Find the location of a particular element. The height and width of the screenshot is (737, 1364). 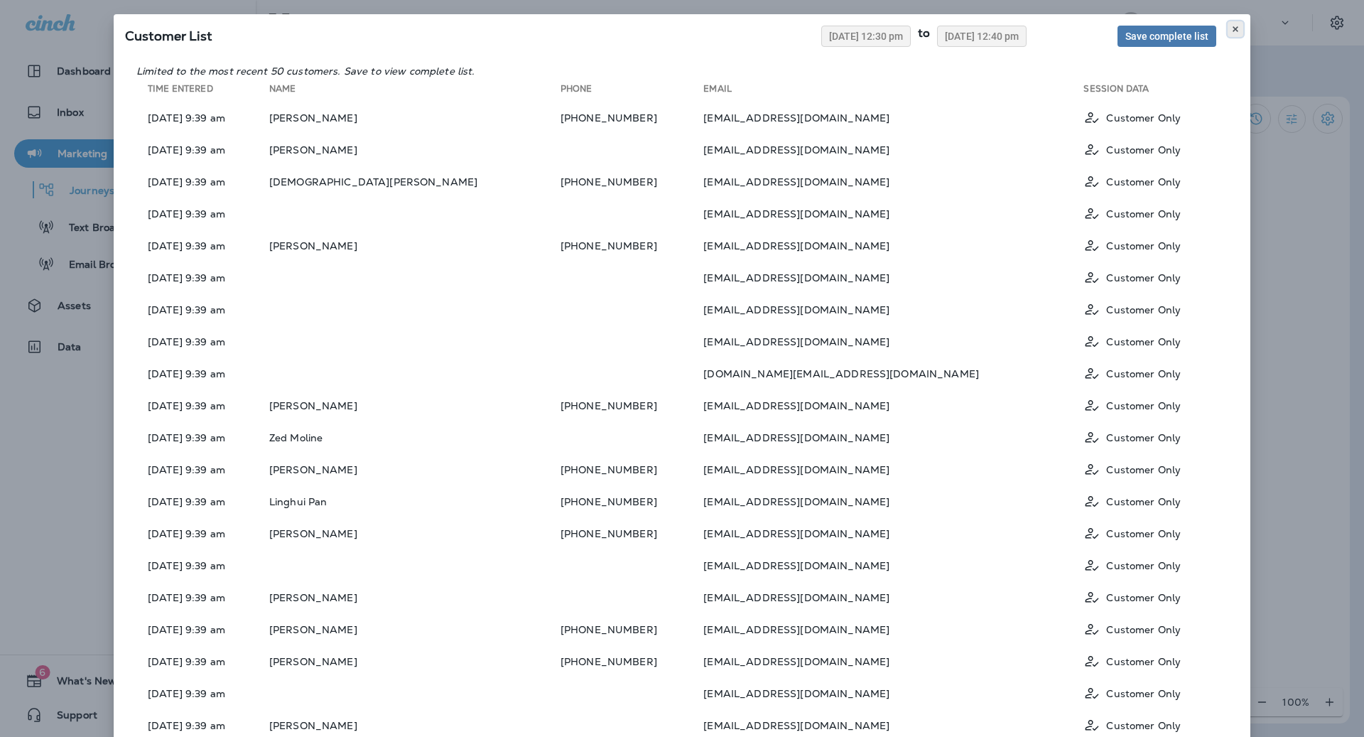

th: Time Entered is located at coordinates (203, 92).